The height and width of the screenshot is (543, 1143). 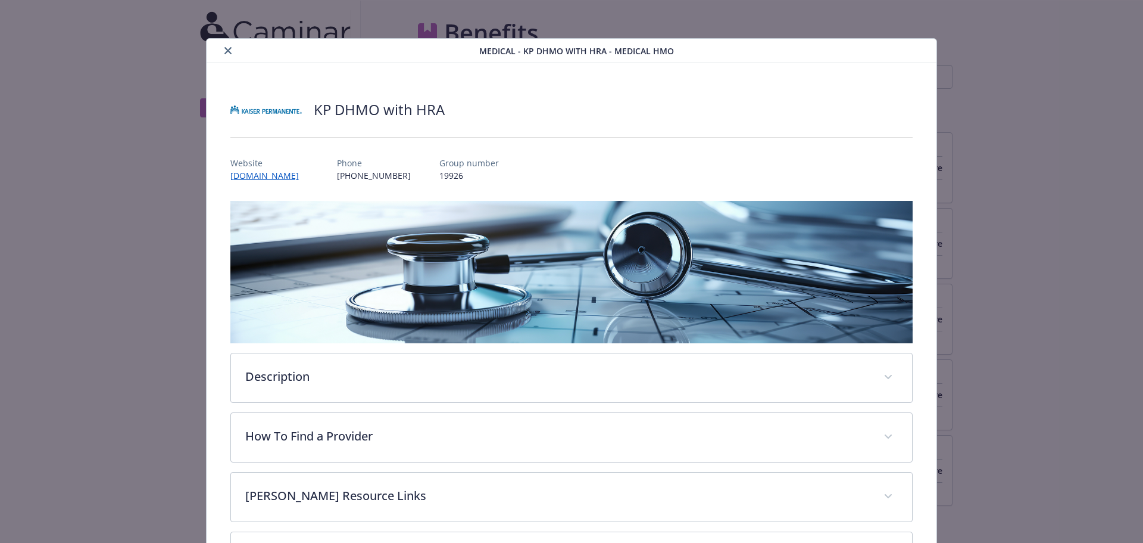 What do you see at coordinates (572, 272) in the screenshot?
I see `img: banner` at bounding box center [572, 272].